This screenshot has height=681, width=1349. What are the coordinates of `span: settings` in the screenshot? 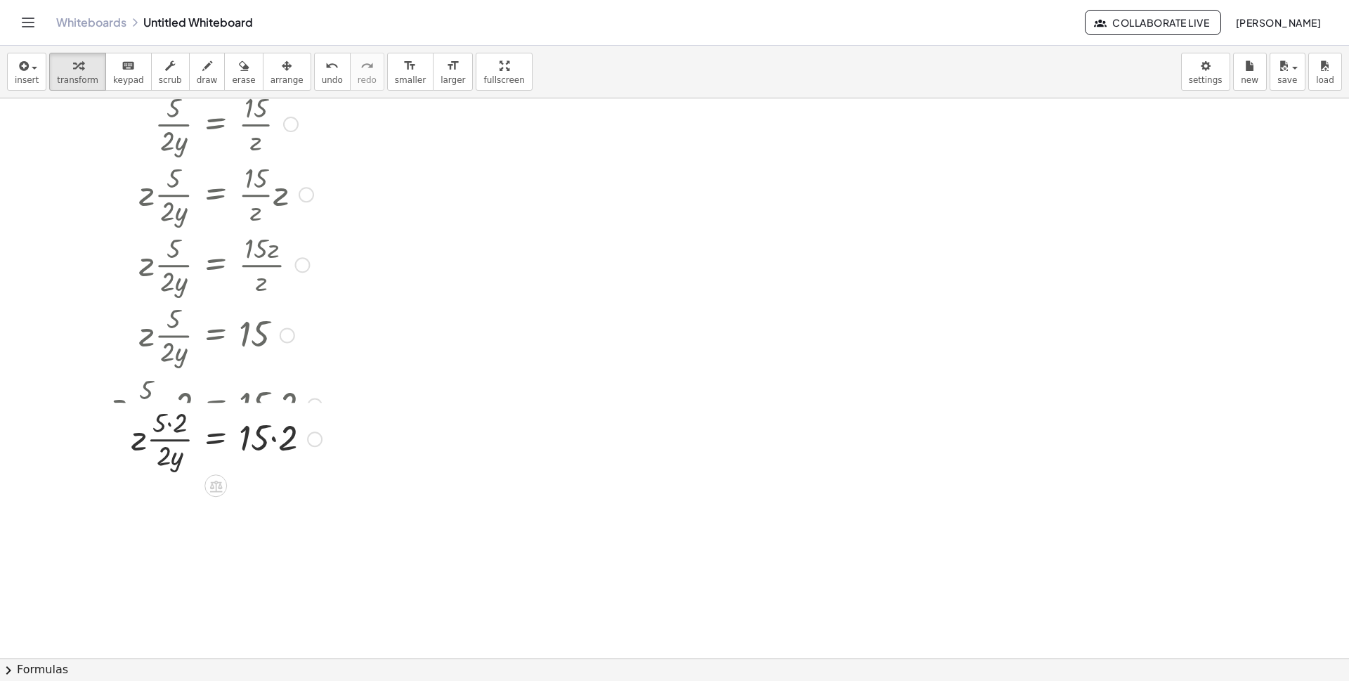 It's located at (1205, 80).